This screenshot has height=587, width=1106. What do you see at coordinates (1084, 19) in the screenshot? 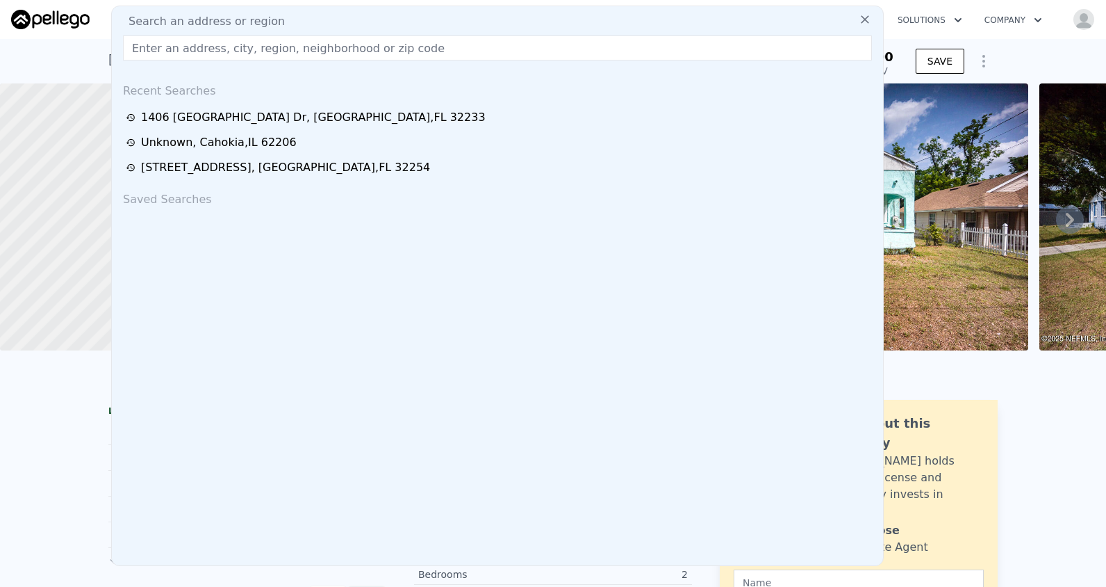
I see `img: avatar` at bounding box center [1084, 19].